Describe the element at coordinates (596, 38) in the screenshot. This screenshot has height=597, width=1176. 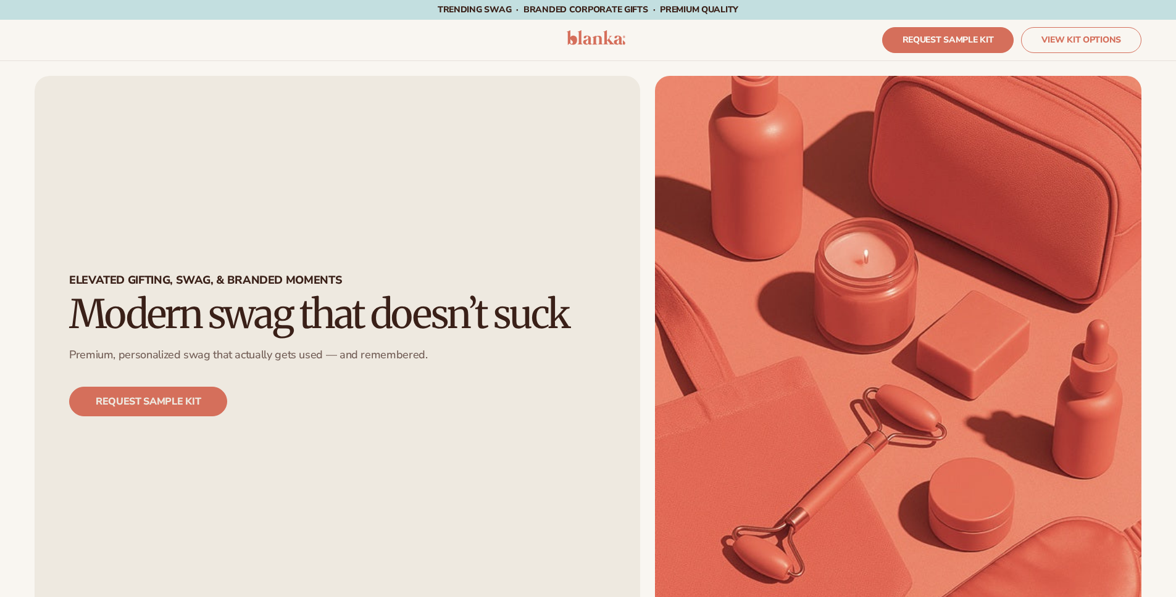
I see `img: logo` at that location.